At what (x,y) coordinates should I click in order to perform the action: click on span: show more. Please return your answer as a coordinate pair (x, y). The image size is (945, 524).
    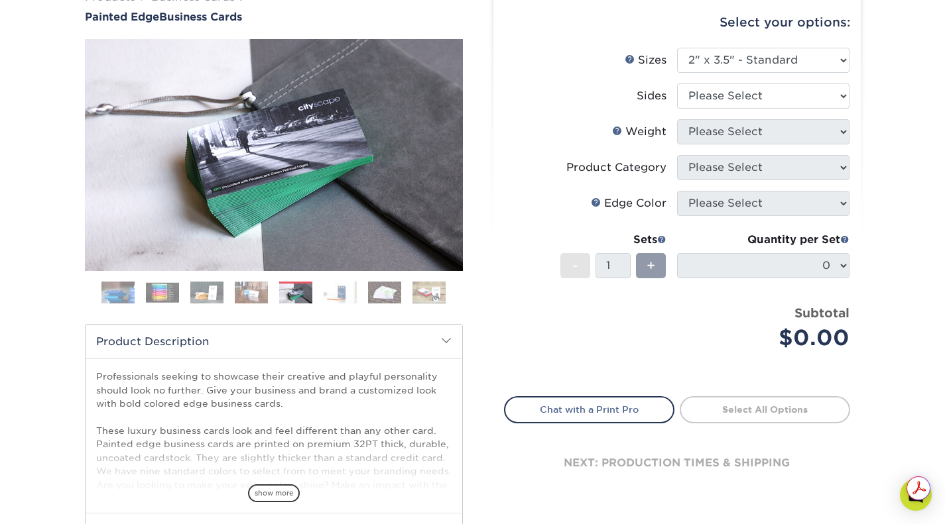
    Looking at the image, I should click on (274, 493).